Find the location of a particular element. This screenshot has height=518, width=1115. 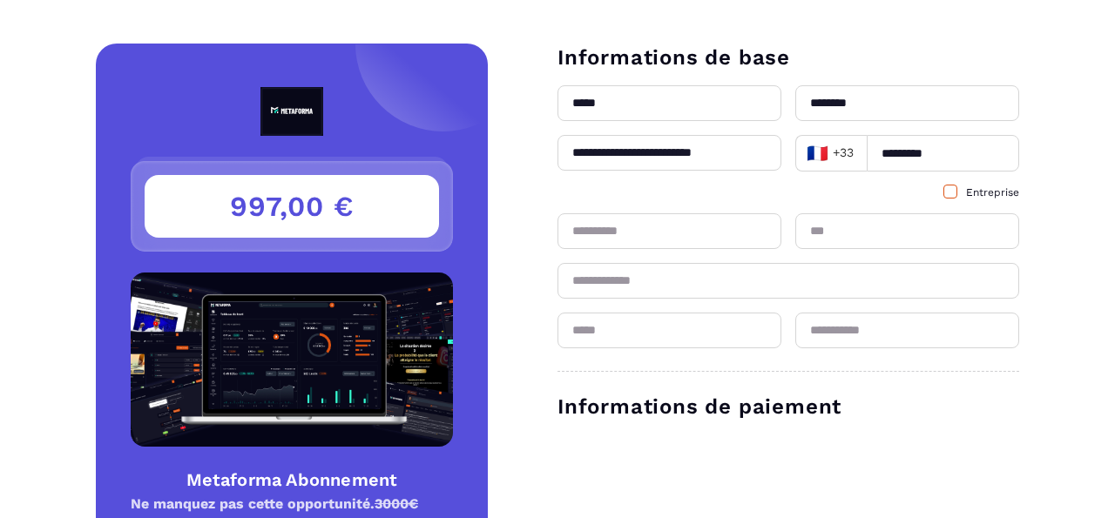

h4: Metaforma Abonnement is located at coordinates (292, 480).